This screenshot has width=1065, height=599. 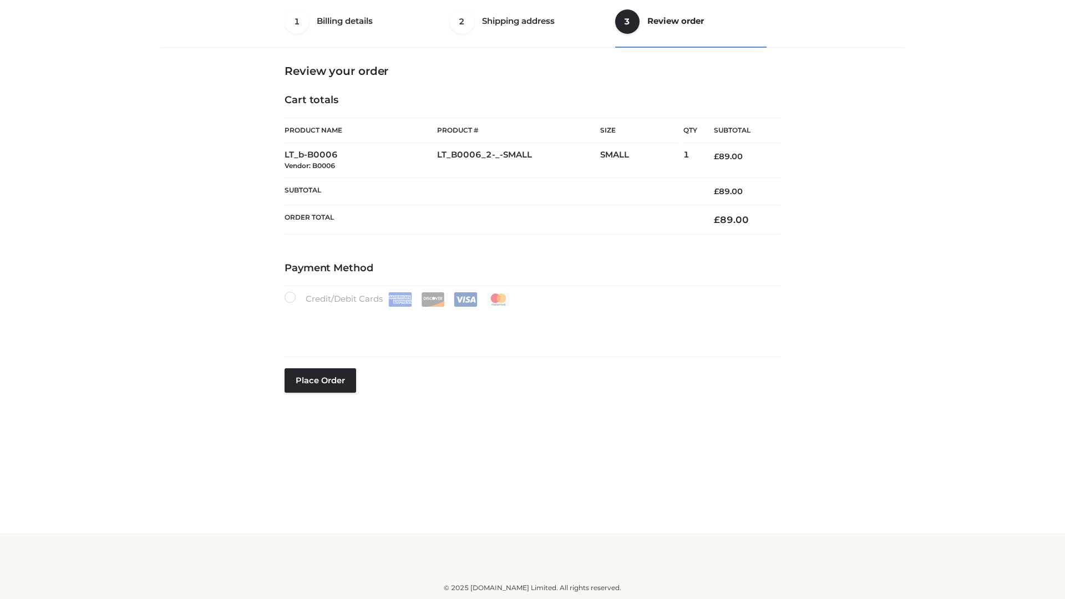 I want to click on label: Credit/Debit Cards, so click(x=398, y=299).